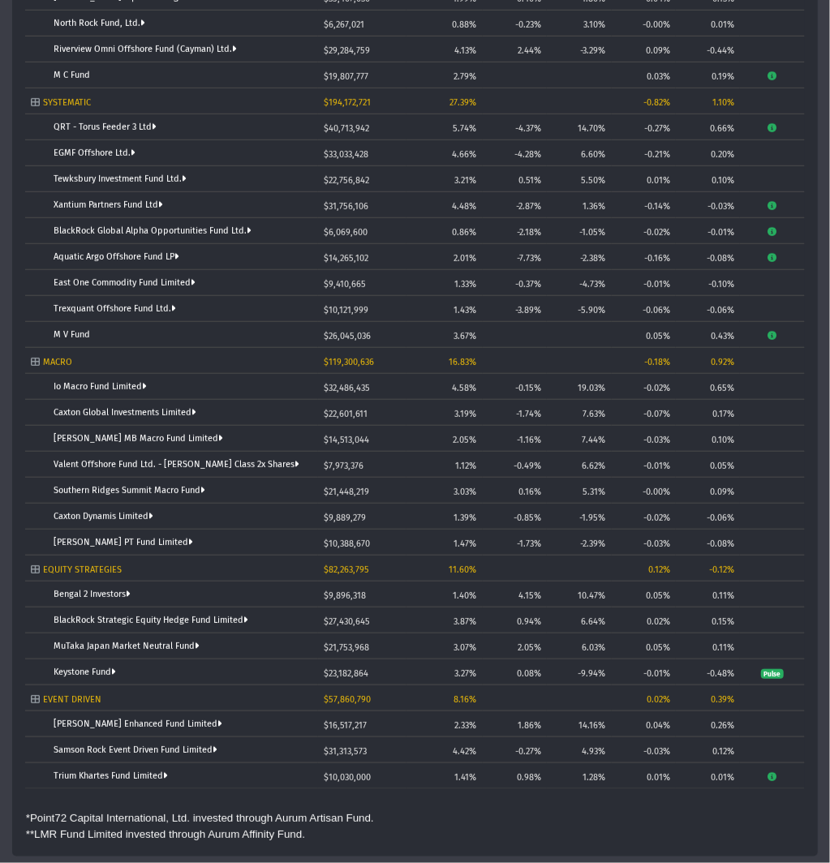 The height and width of the screenshot is (863, 830). Describe the element at coordinates (707, 595) in the screenshot. I see `td: 0.11%` at that location.